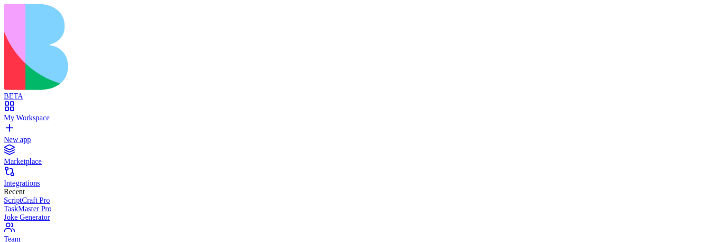 The image size is (717, 242). I want to click on a: Joke Generator, so click(358, 218).